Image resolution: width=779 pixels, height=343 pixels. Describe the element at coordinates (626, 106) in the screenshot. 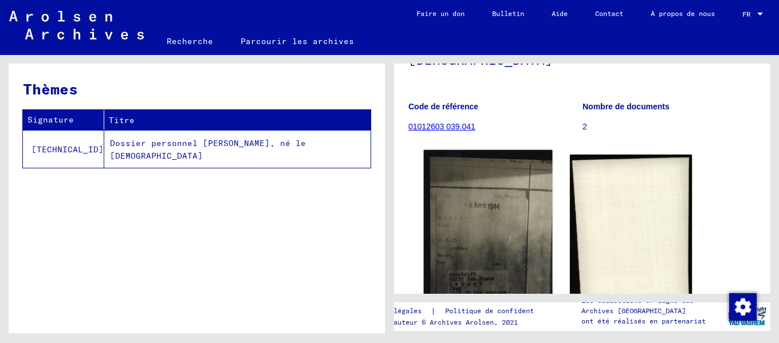

I see `font: Nombre de documents` at that location.